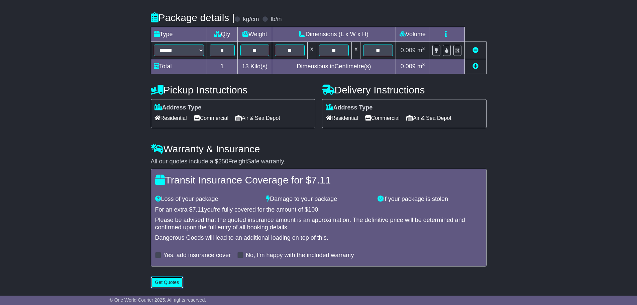 This screenshot has width=637, height=305. I want to click on h4: Warranty & Insurance, so click(319, 148).